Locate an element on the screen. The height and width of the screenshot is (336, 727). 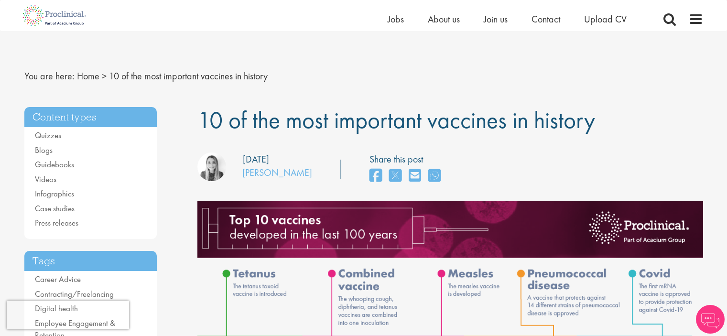
a: Join us is located at coordinates (496, 19).